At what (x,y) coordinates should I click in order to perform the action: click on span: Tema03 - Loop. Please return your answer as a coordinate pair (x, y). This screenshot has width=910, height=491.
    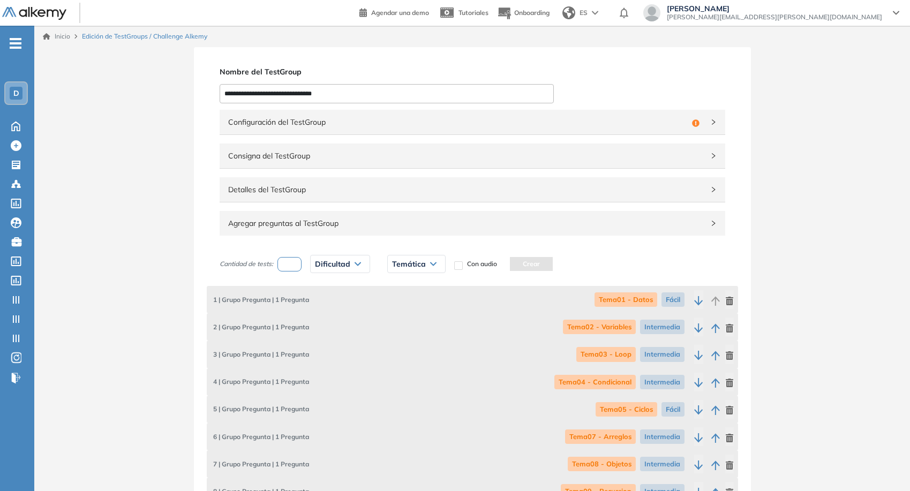
    Looking at the image, I should click on (606, 354).